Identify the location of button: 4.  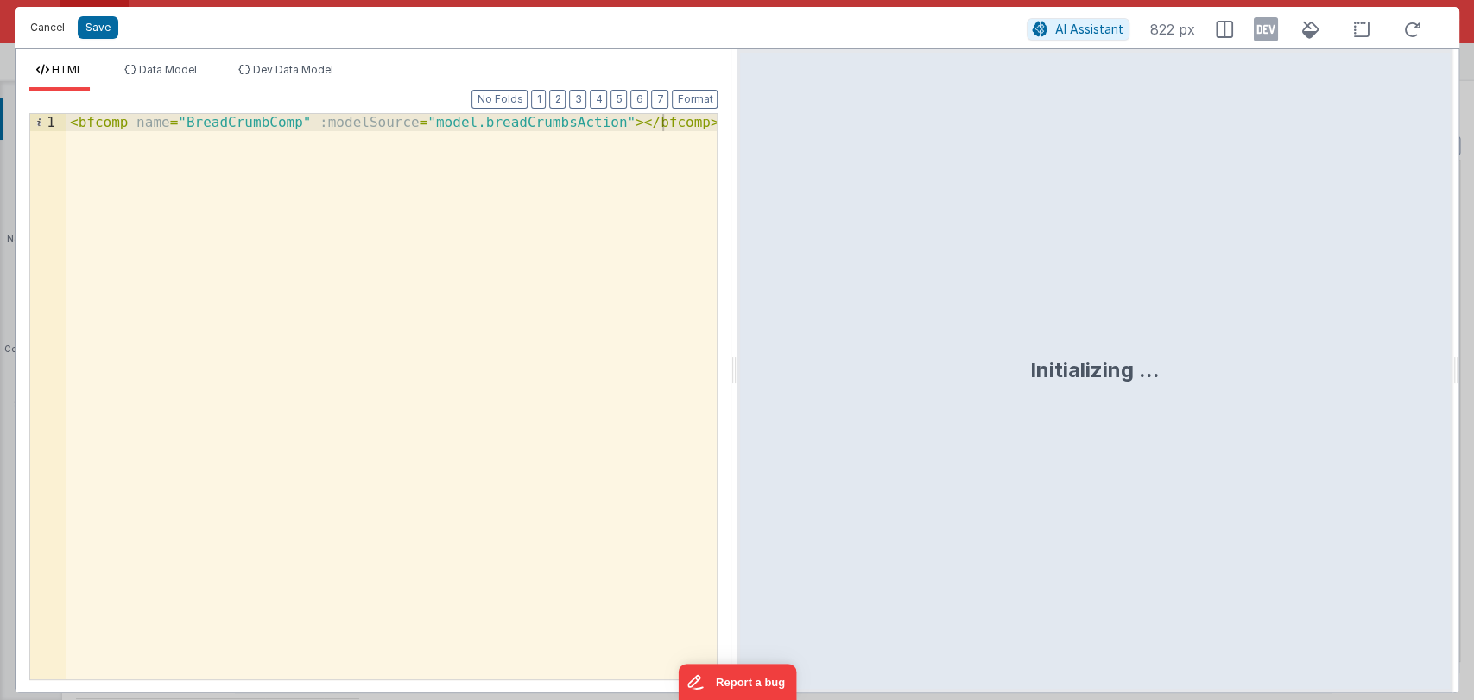
(598, 99).